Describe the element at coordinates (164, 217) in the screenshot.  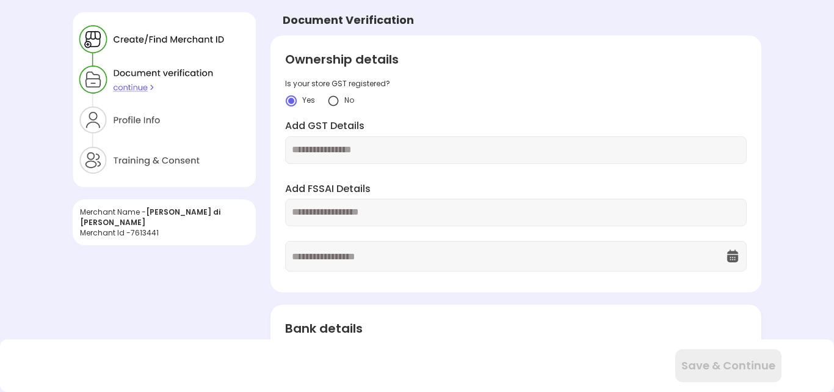
I see `div: Merchant Name -` at that location.